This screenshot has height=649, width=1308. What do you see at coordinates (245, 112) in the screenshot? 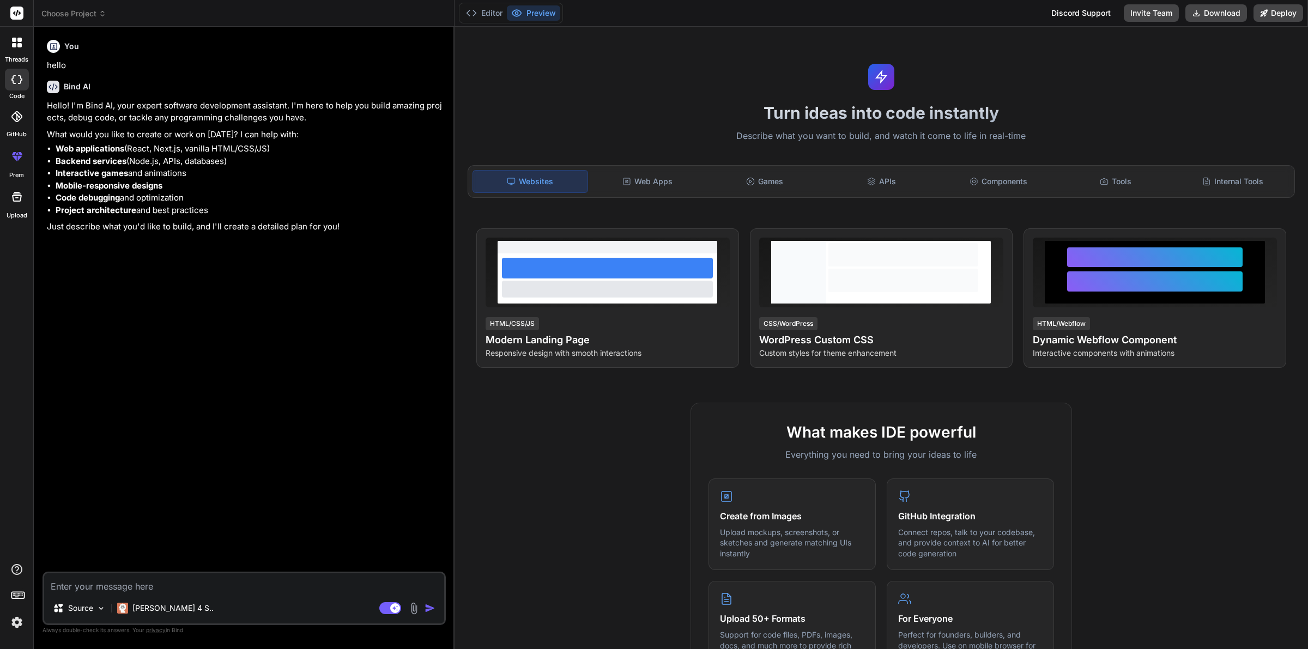
I see `p: Hello! I'm Bind AI, your expert software development assistant. I'm here to help you build amazin...` at bounding box center [245, 112].